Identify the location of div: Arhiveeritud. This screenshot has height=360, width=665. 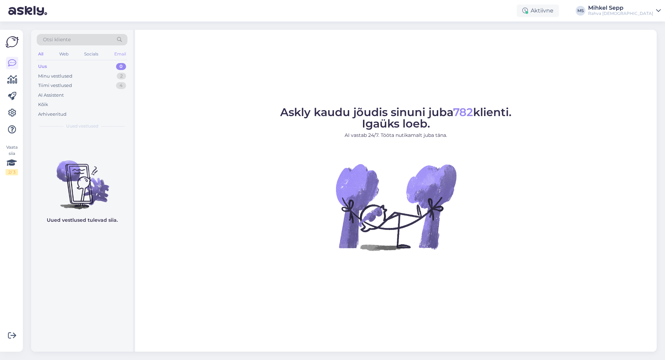
(52, 114).